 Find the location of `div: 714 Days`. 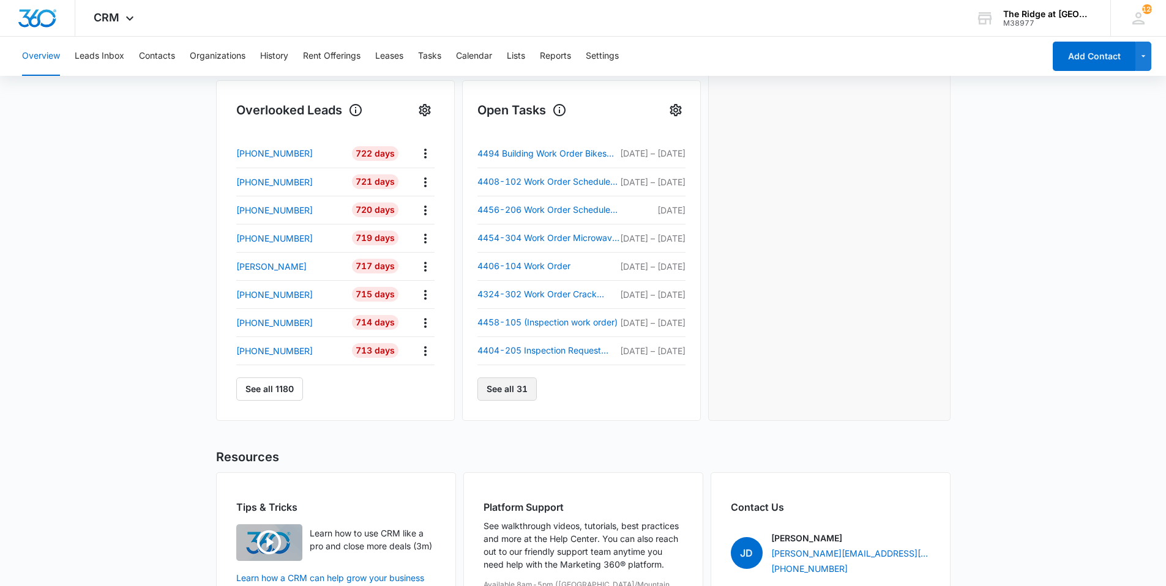

div: 714 Days is located at coordinates (375, 323).